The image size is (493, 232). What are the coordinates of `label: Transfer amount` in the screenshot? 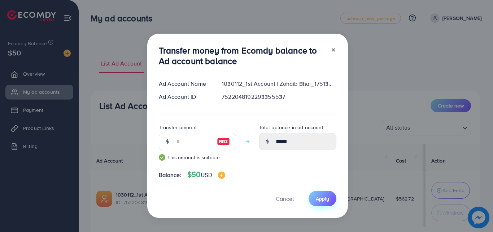 It's located at (178, 127).